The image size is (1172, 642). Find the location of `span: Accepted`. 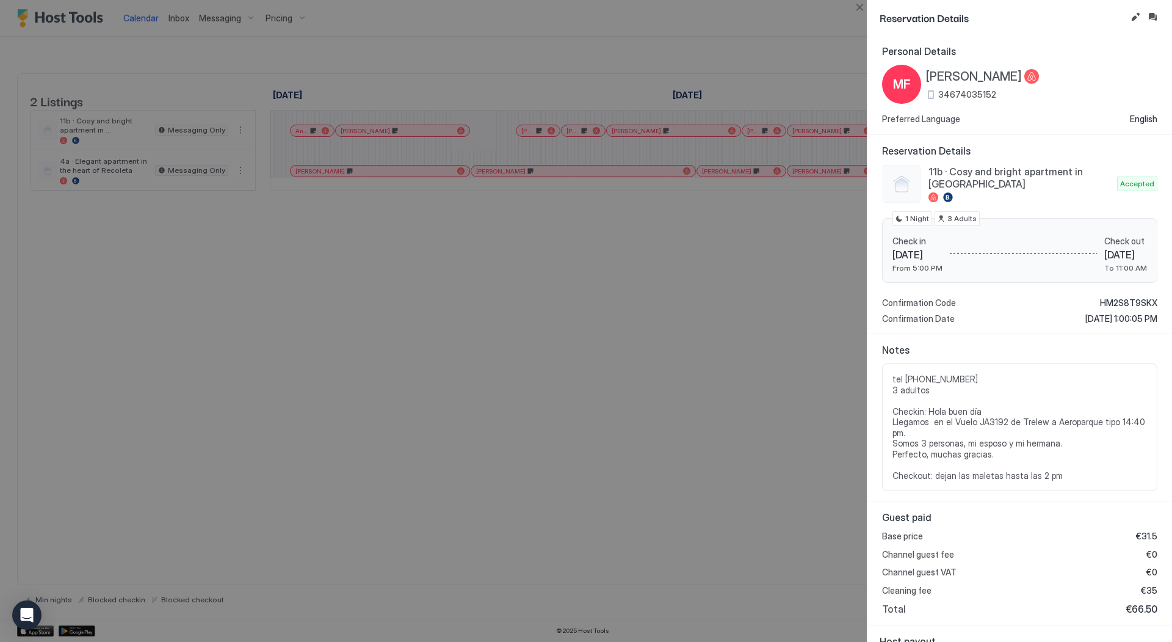

span: Accepted is located at coordinates (1138, 184).